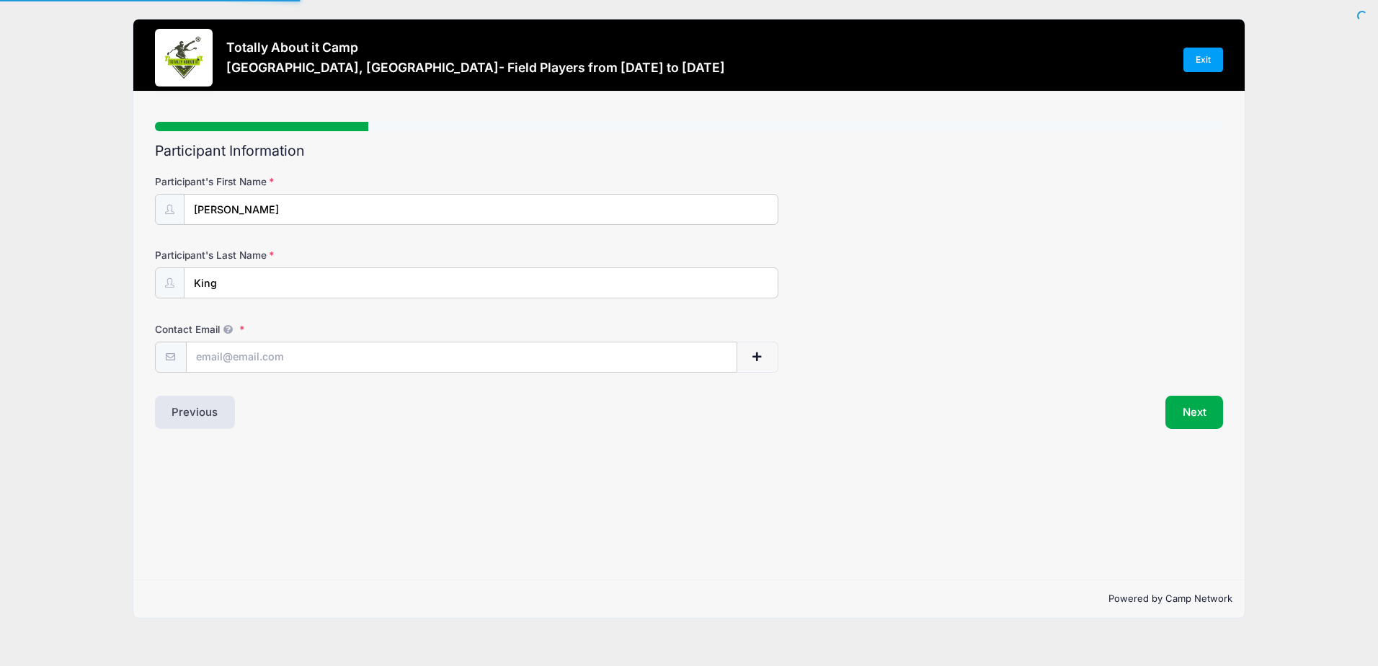  Describe the element at coordinates (1204, 60) in the screenshot. I see `a: Exit` at that location.